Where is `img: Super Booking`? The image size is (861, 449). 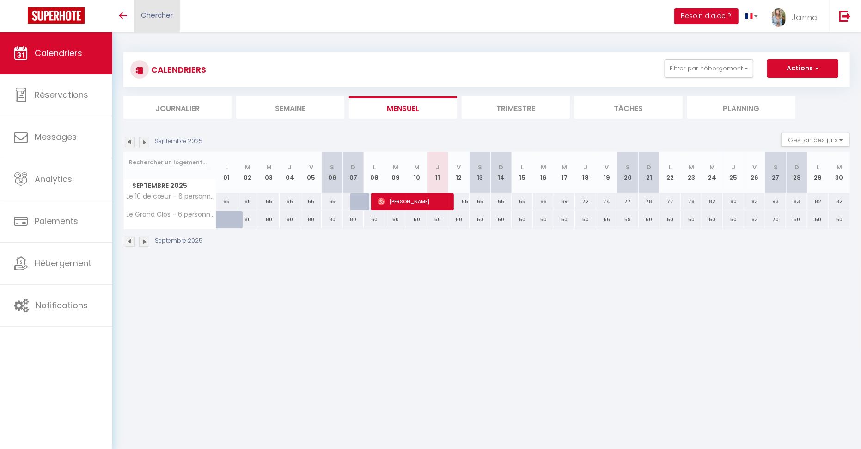
img: Super Booking is located at coordinates (56, 15).